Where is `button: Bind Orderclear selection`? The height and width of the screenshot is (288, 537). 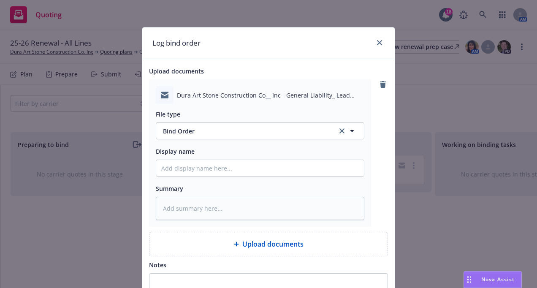
button: Bind Orderclear selection is located at coordinates (260, 131).